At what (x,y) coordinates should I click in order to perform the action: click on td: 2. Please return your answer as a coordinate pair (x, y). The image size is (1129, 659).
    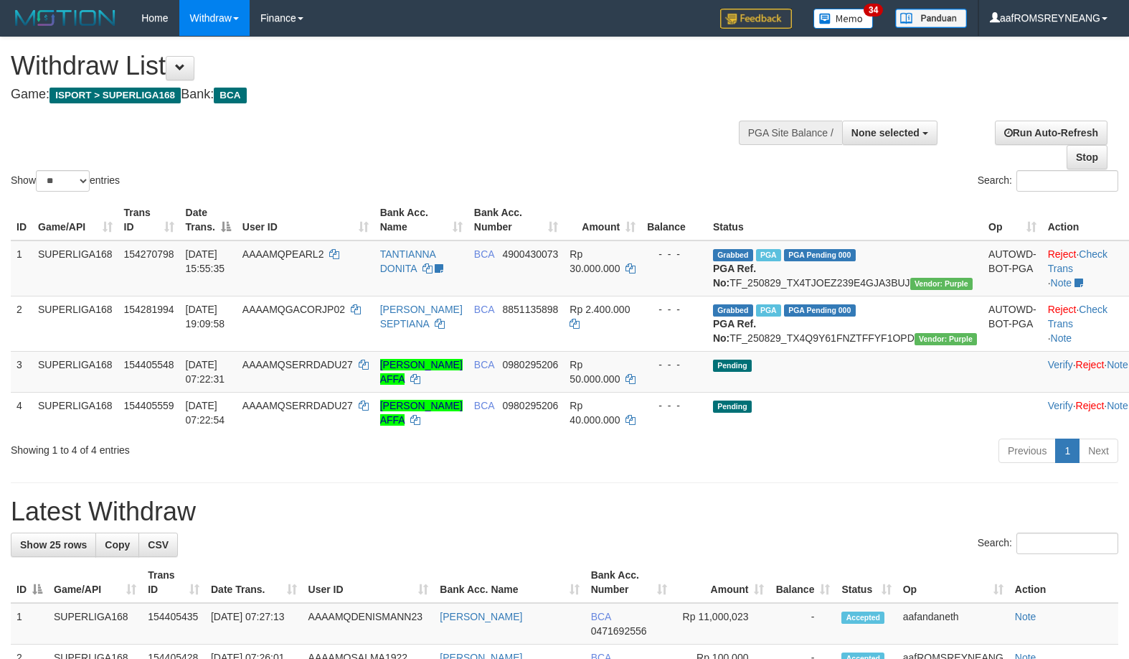
    Looking at the image, I should click on (22, 323).